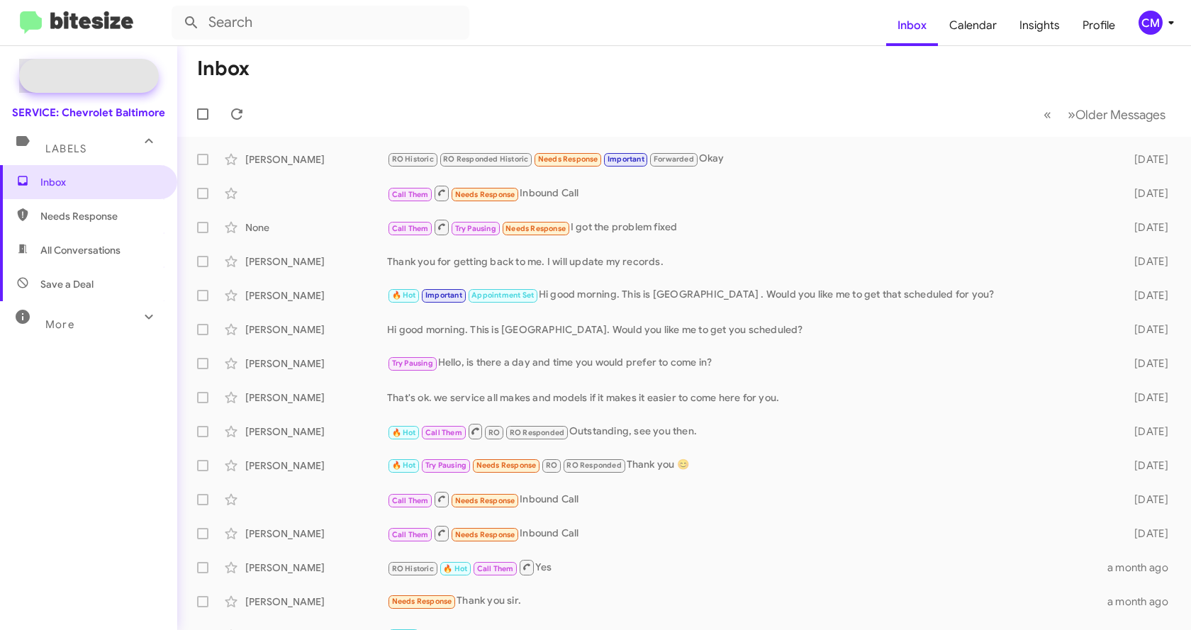 This screenshot has height=630, width=1191. Describe the element at coordinates (751, 398) in the screenshot. I see `div: That's ok. we service all makes and models if it makes it easier to come here for you.` at that location.